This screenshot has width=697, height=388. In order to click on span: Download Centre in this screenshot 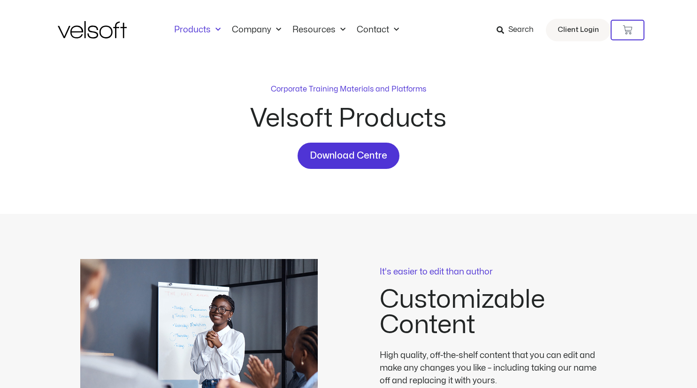, I will do `click(348, 156)`.